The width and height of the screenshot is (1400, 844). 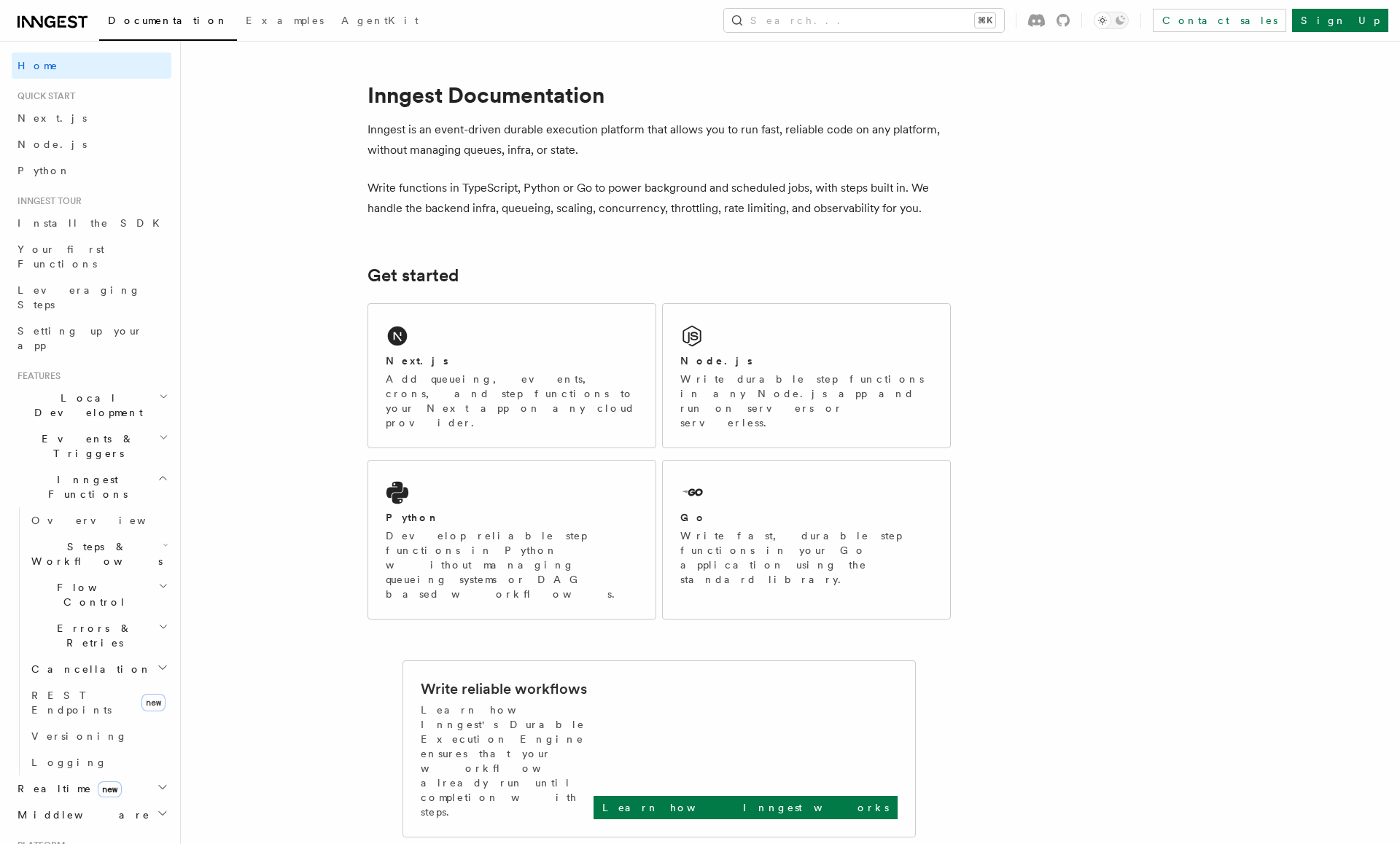 What do you see at coordinates (91, 487) in the screenshot?
I see `button: Inngest Functions` at bounding box center [91, 487].